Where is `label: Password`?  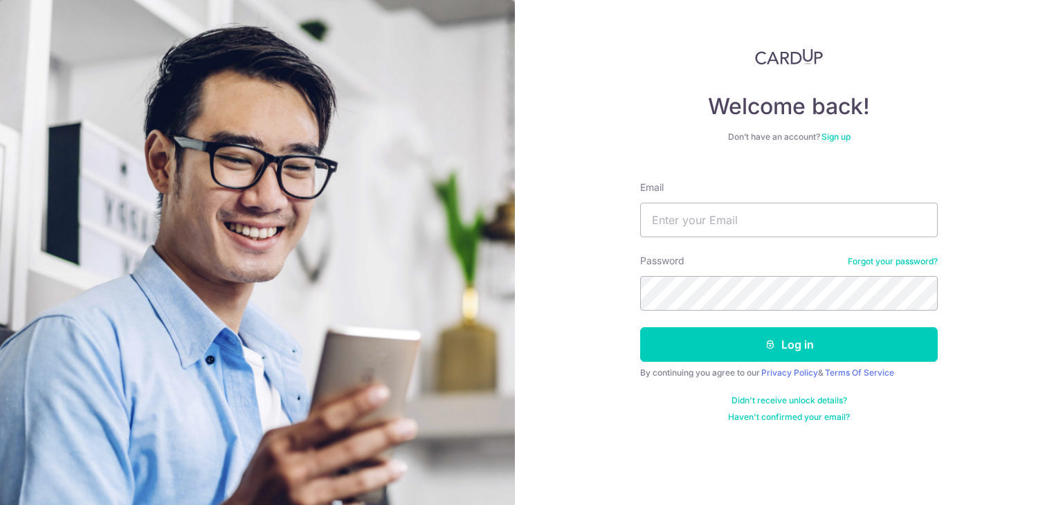 label: Password is located at coordinates (662, 261).